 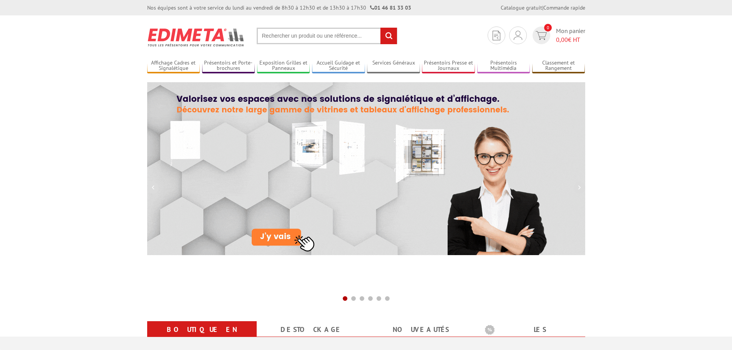 What do you see at coordinates (571, 40) in the screenshot?
I see `span: € HT` at bounding box center [571, 40].